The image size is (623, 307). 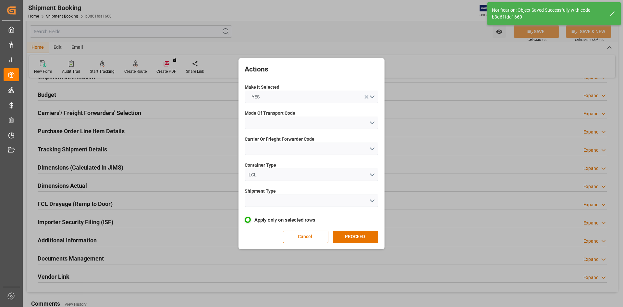 I want to click on span: Make It Selected, so click(x=262, y=87).